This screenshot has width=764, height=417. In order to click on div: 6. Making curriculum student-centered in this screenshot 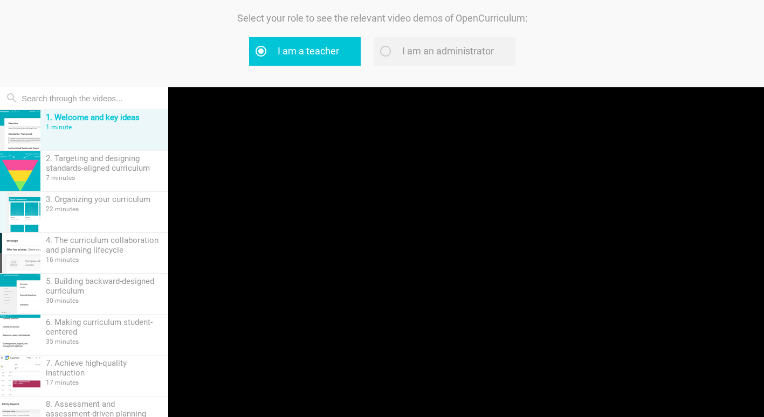, I will do `click(104, 327)`.